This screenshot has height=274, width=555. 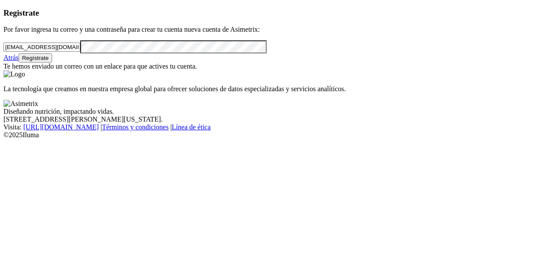 I want to click on div: Te hemos enviado un correo con un enlace para que actives tu cuenta., so click(x=278, y=66).